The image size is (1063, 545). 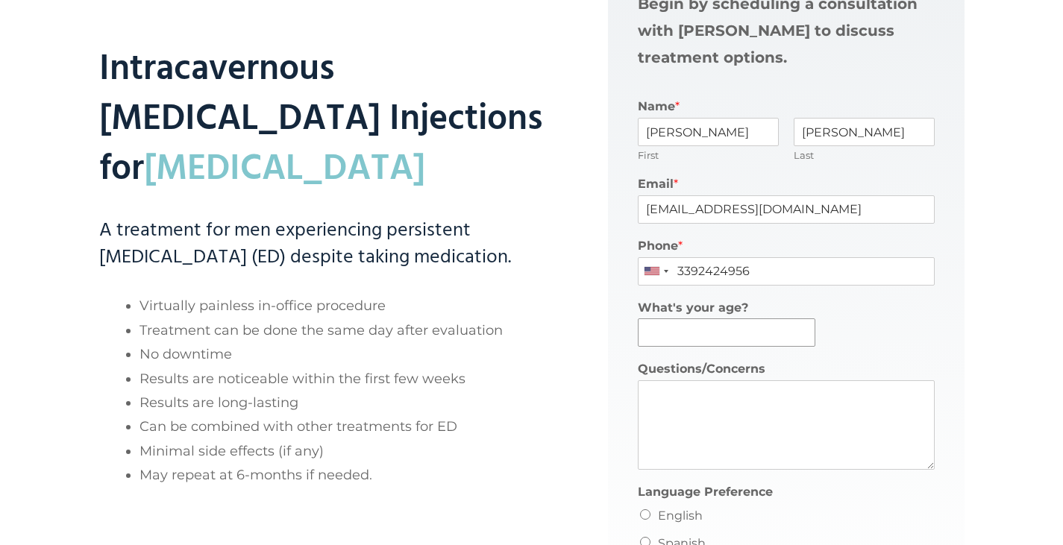 I want to click on li: Minimal side effects (if any), so click(x=344, y=451).